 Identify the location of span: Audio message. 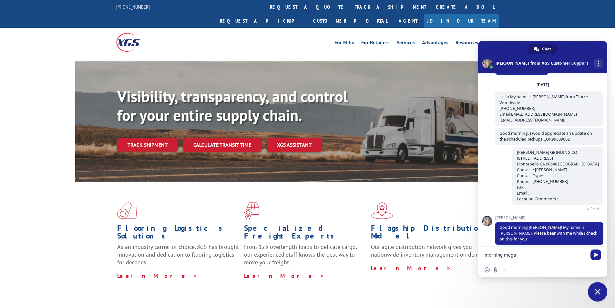
(504, 270).